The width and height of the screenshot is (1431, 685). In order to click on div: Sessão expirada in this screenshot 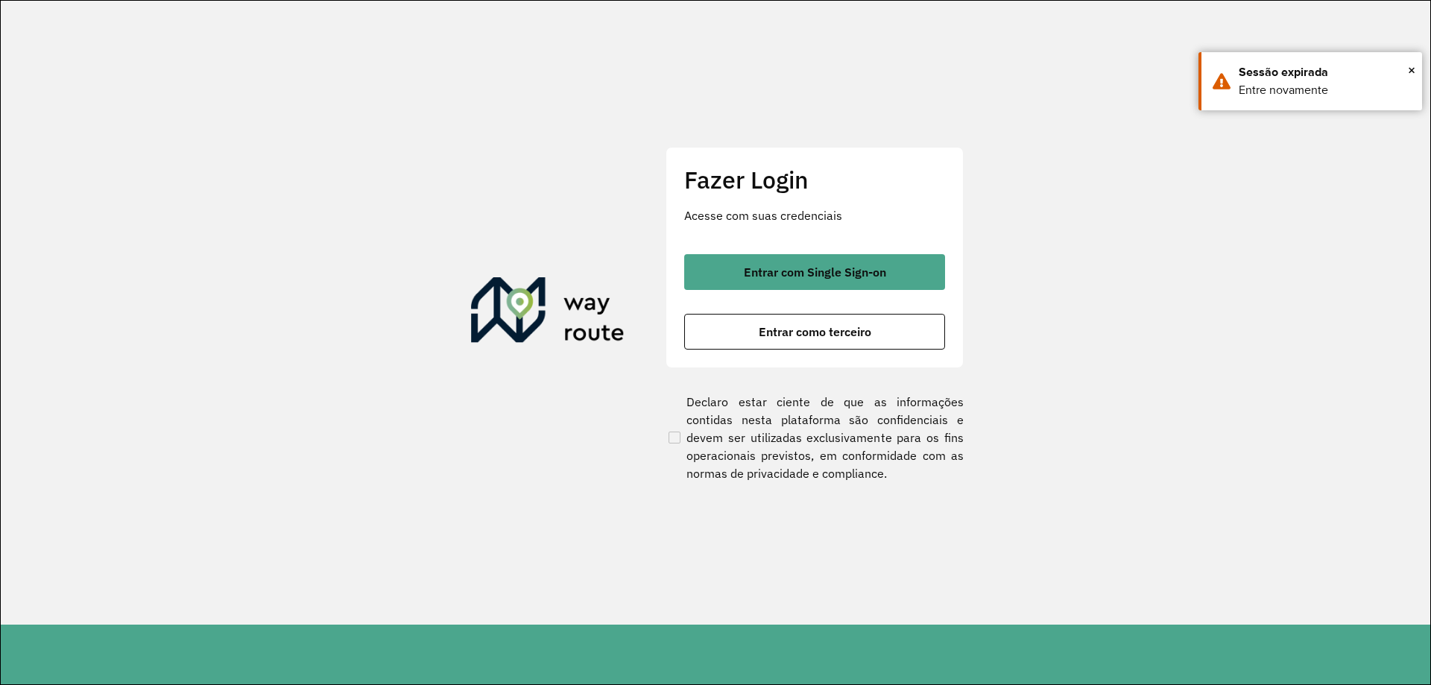, I will do `click(1325, 72)`.